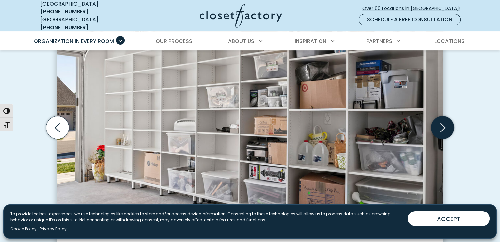  I want to click on span: About Us, so click(241, 41).